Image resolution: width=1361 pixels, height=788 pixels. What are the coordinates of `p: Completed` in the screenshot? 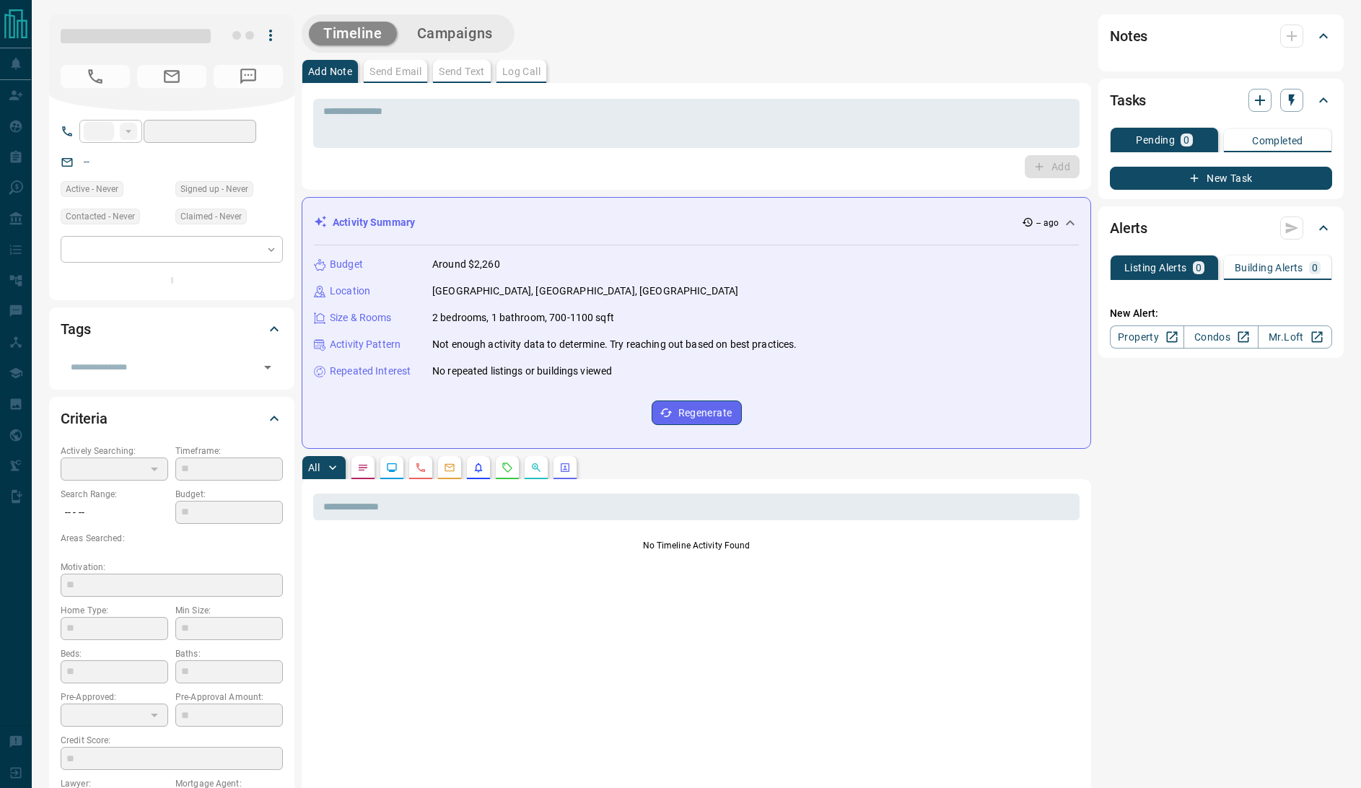 It's located at (1277, 141).